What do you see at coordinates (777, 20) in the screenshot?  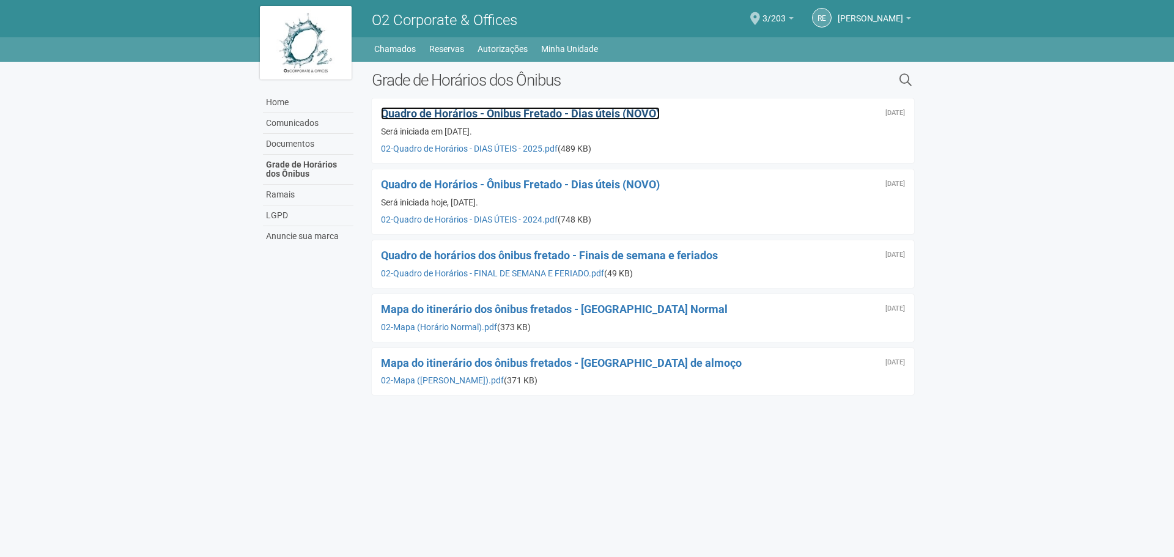 I see `a: 3/203` at bounding box center [777, 20].